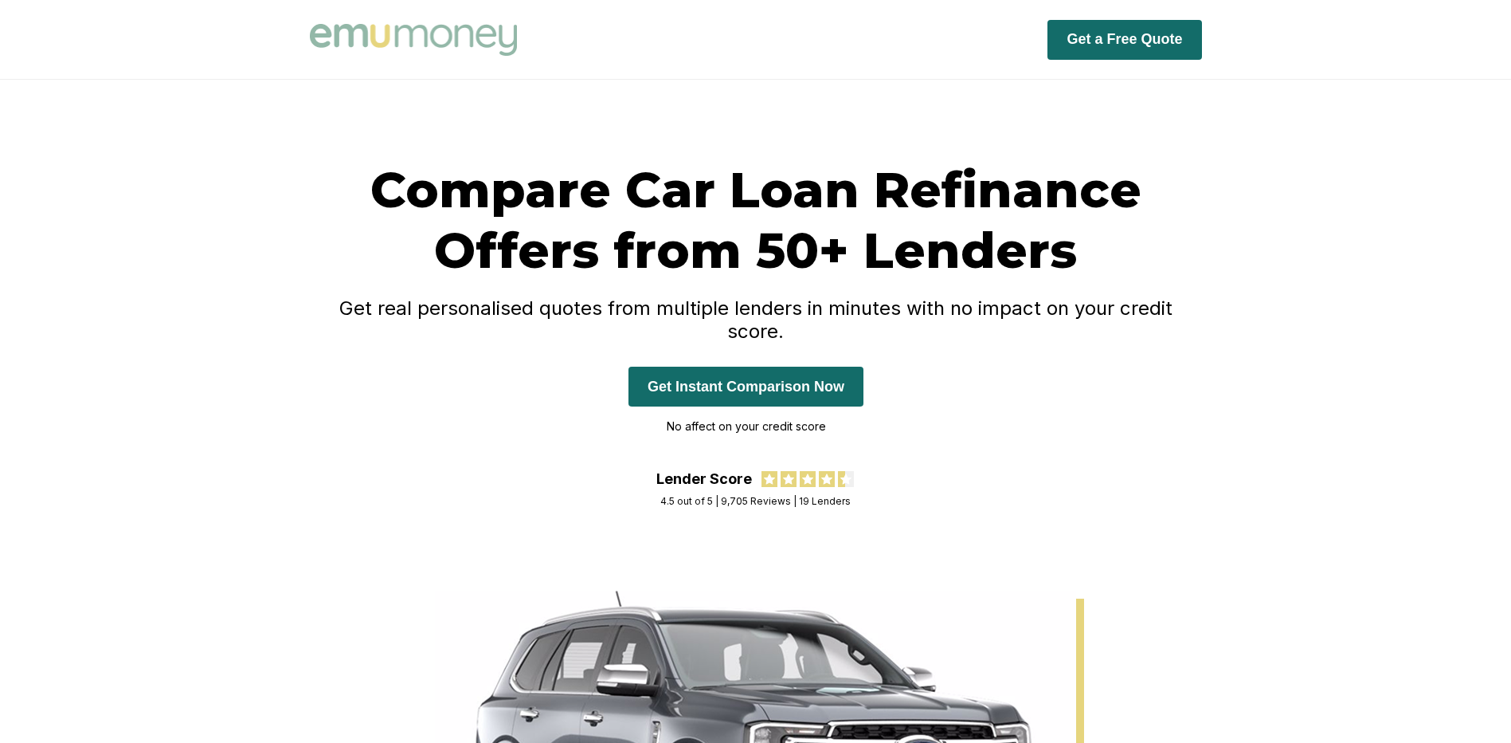  What do you see at coordinates (413, 40) in the screenshot?
I see `img: Emu Money logo` at bounding box center [413, 40].